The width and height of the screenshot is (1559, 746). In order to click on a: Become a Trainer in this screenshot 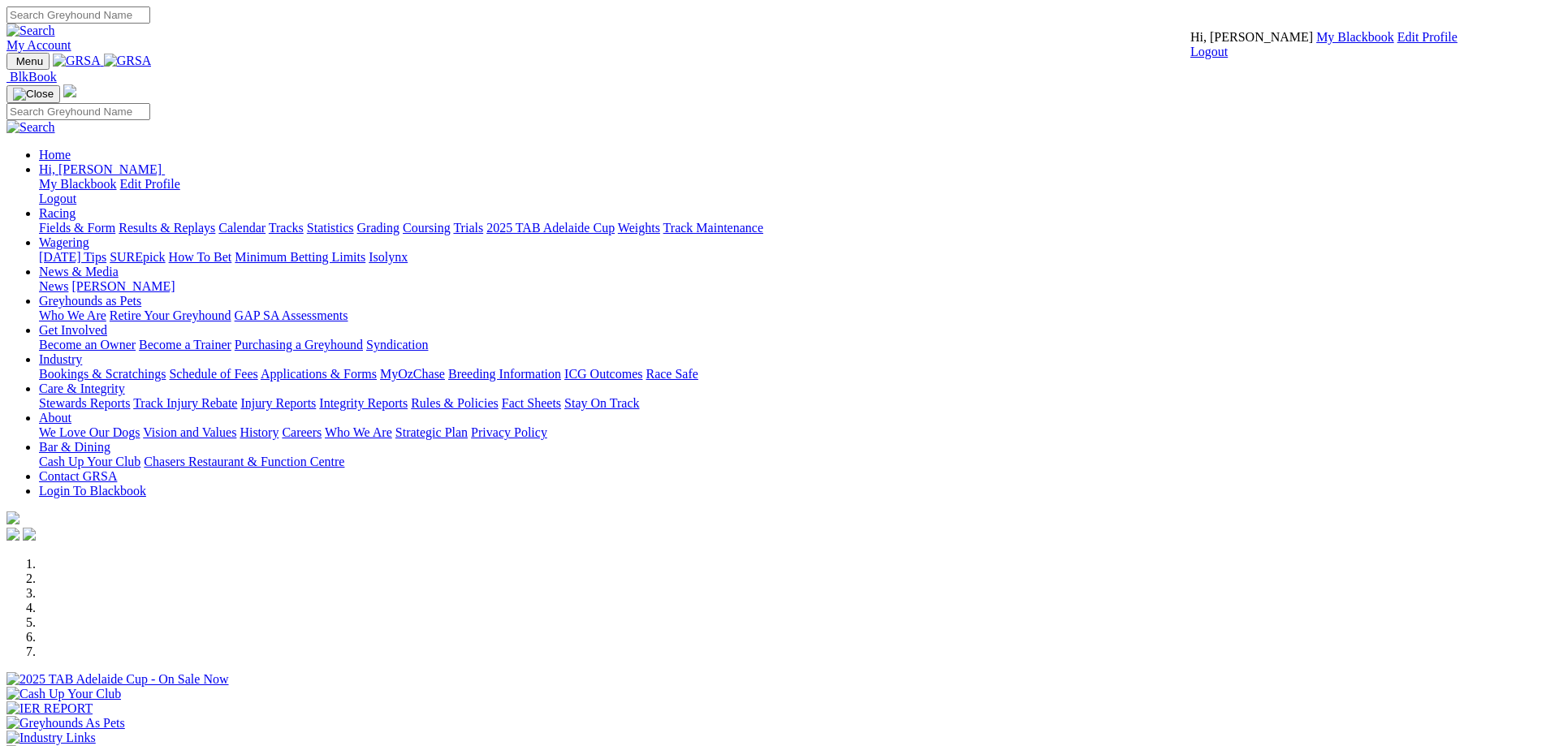, I will do `click(185, 344)`.